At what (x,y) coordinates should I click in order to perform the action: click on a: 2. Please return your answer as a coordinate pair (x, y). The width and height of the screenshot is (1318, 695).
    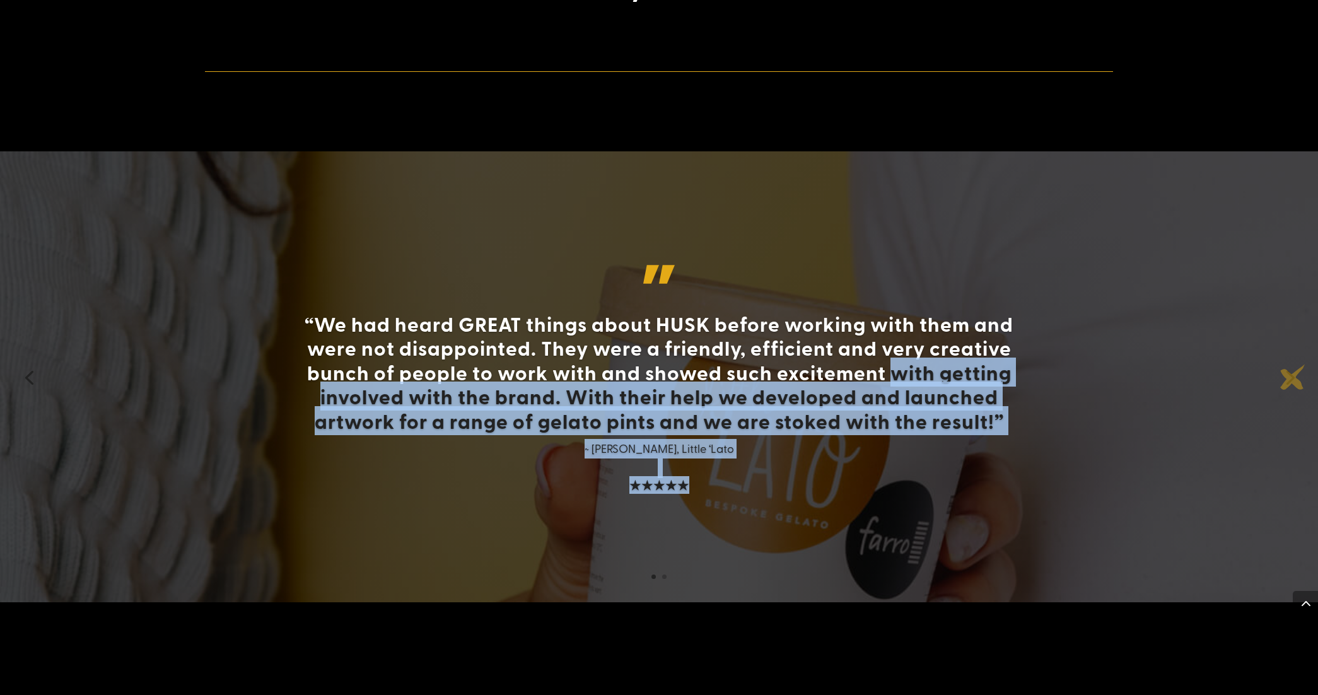
    Looking at the image, I should click on (664, 576).